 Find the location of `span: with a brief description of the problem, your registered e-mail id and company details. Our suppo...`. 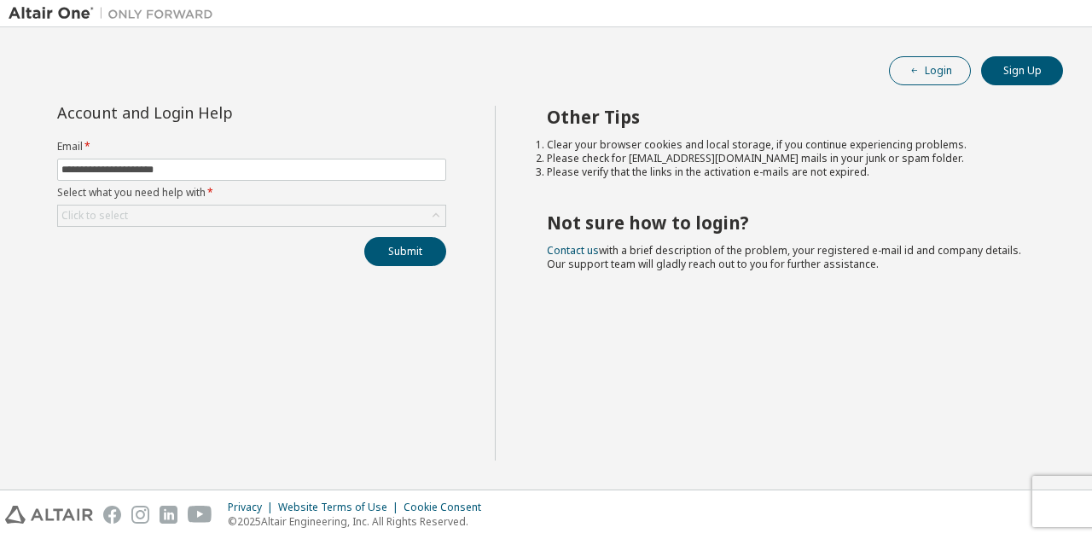

span: with a brief description of the problem, your registered e-mail id and company details. Our suppo... is located at coordinates (784, 257).